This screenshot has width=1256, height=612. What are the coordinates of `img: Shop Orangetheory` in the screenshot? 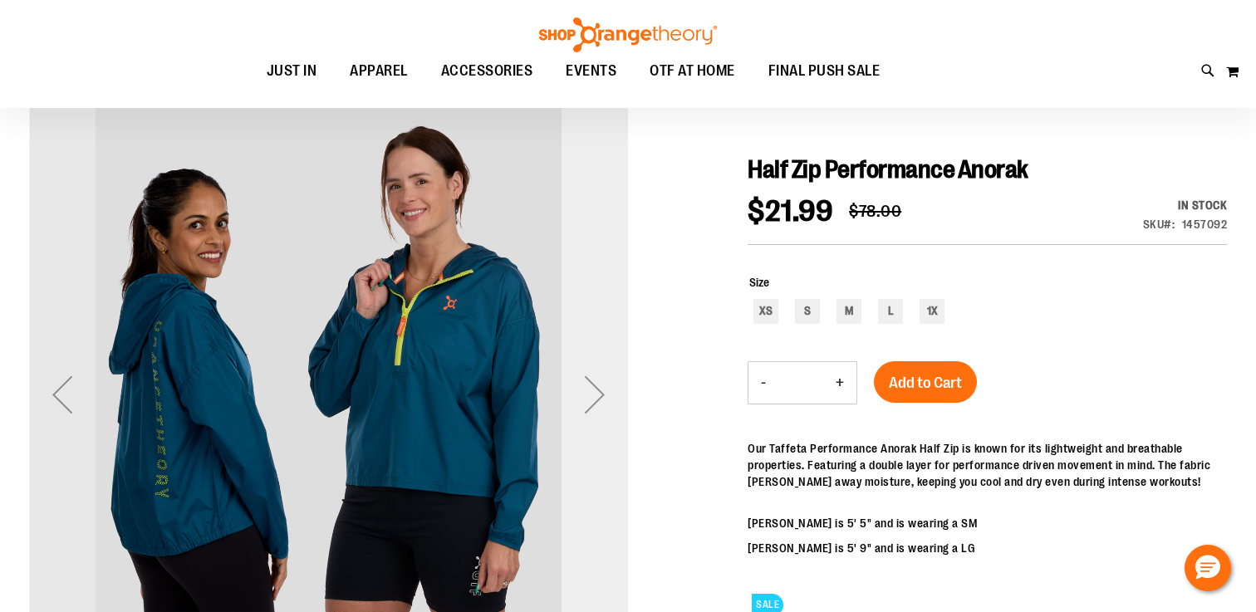 It's located at (628, 35).